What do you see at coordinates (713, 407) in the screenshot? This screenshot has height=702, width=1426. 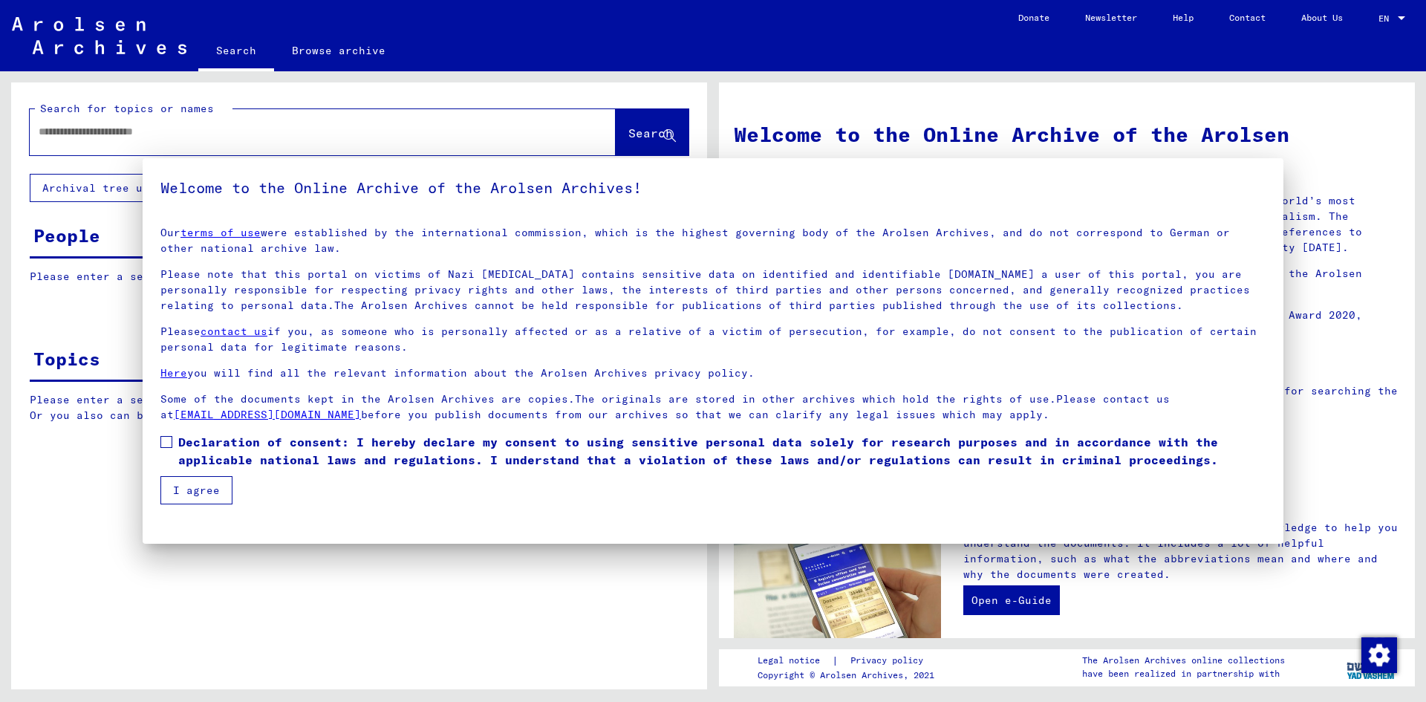 I see `p: Some of the documents kept in the Arolsen Archives are copies.The originals are stored in other a...` at bounding box center [713, 407].